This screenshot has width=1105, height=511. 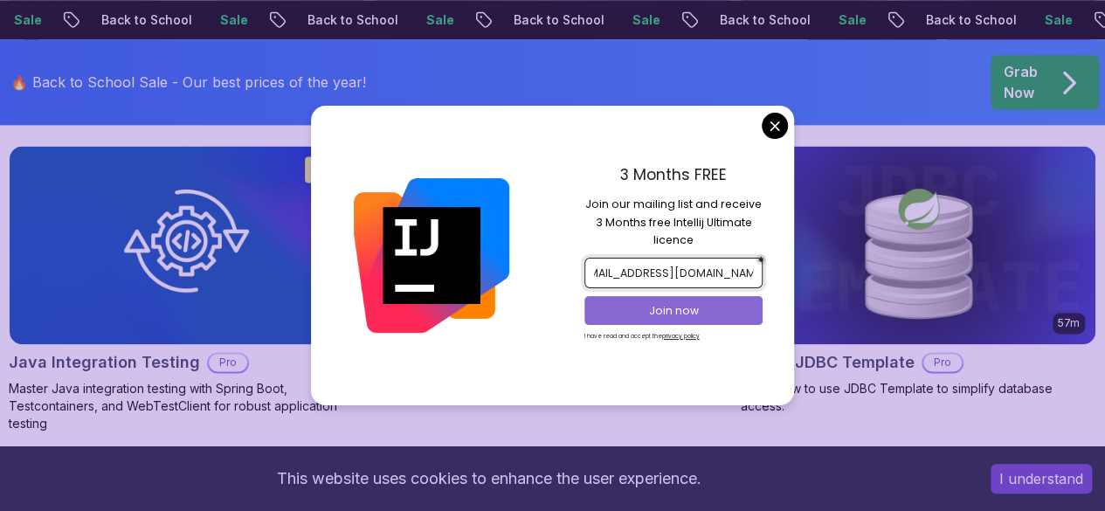 What do you see at coordinates (918, 245) in the screenshot?
I see `img: Spring JDBC Template card` at bounding box center [918, 245].